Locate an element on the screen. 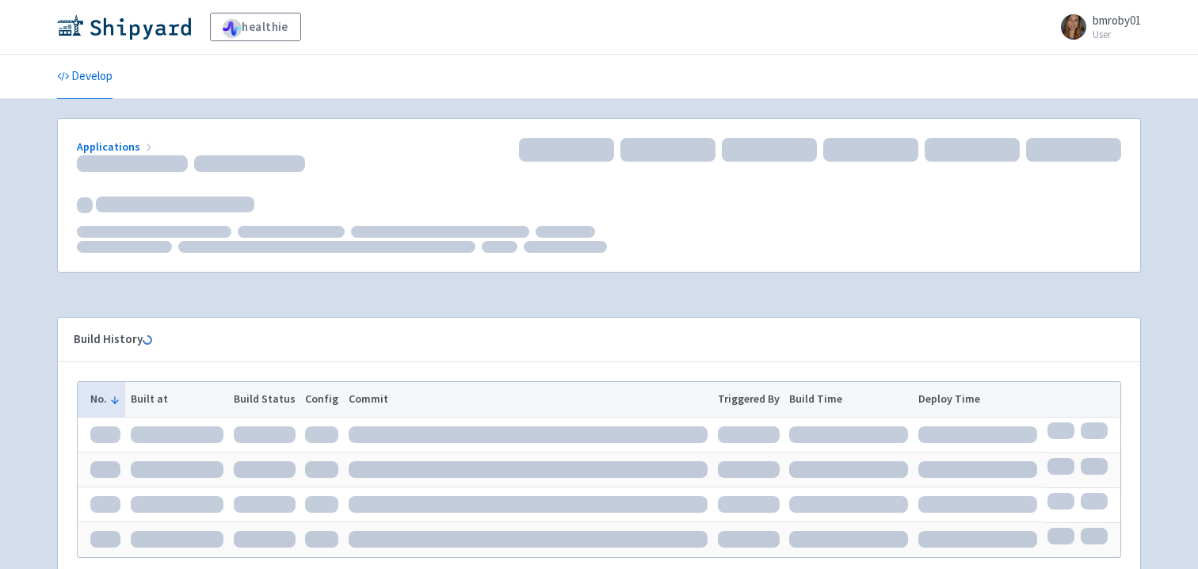 The width and height of the screenshot is (1198, 569). small: User is located at coordinates (1116, 34).